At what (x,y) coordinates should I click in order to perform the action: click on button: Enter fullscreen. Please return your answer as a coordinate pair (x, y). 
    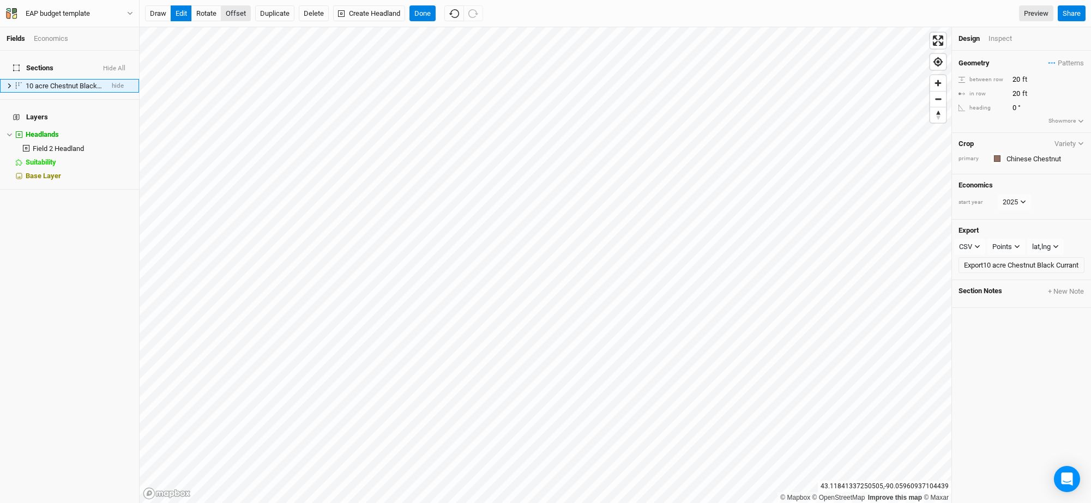
    Looking at the image, I should click on (938, 40).